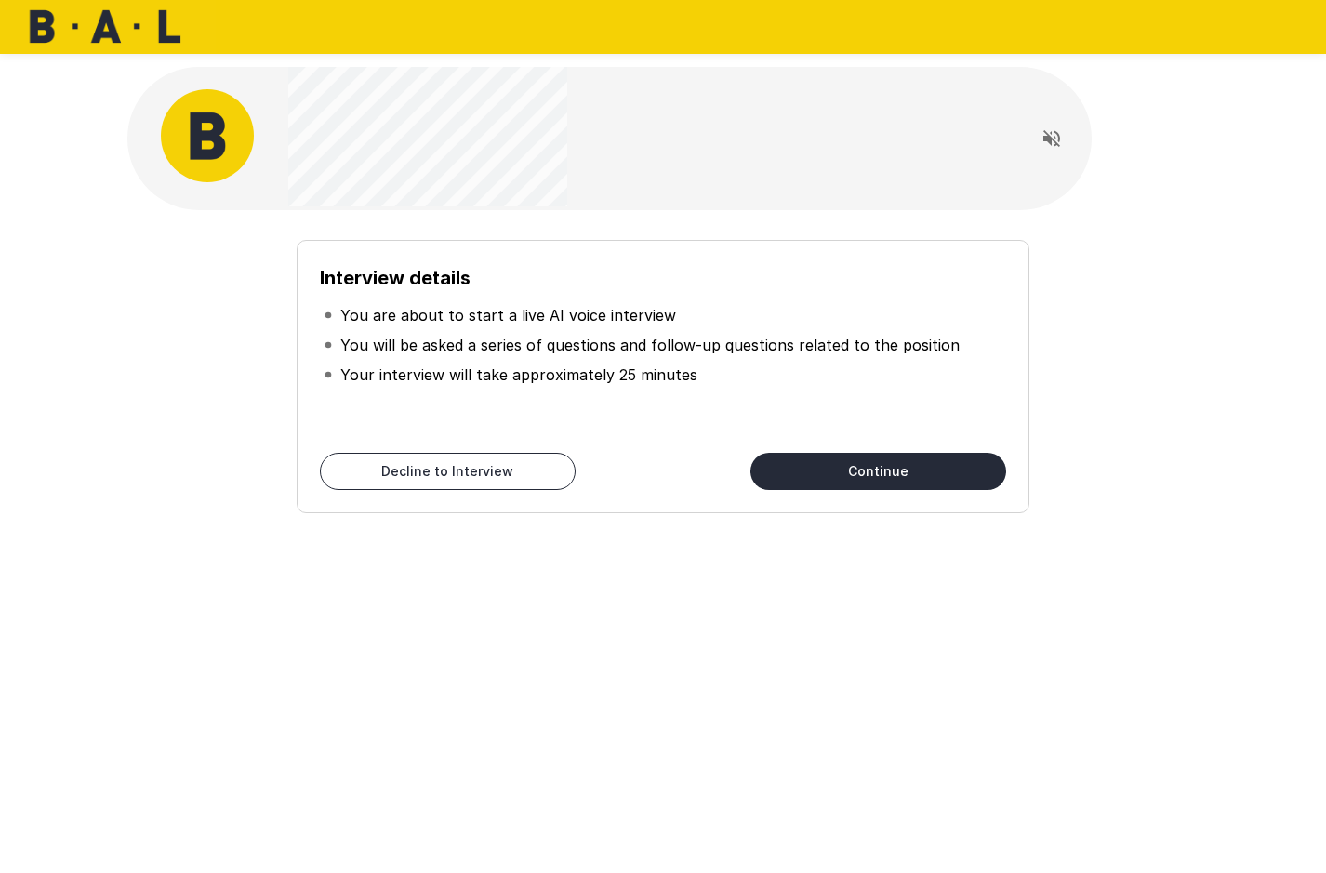 Image resolution: width=1326 pixels, height=873 pixels. What do you see at coordinates (1052, 139) in the screenshot?
I see `button: Read questions aloud` at bounding box center [1052, 139].